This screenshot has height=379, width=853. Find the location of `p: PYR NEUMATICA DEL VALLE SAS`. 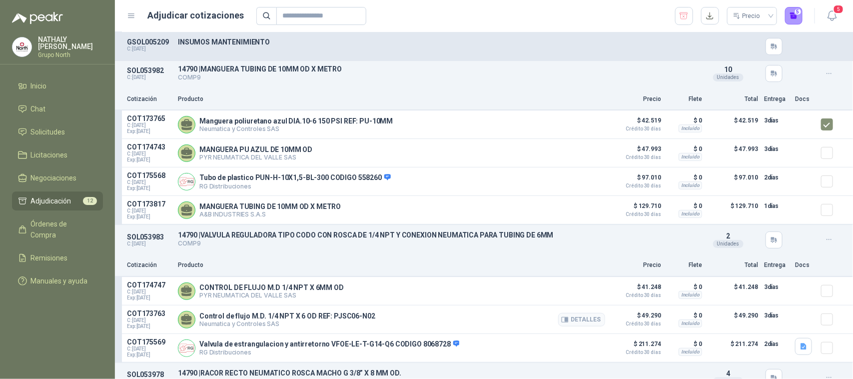

p: PYR NEUMATICA DEL VALLE SAS is located at coordinates (271, 295).